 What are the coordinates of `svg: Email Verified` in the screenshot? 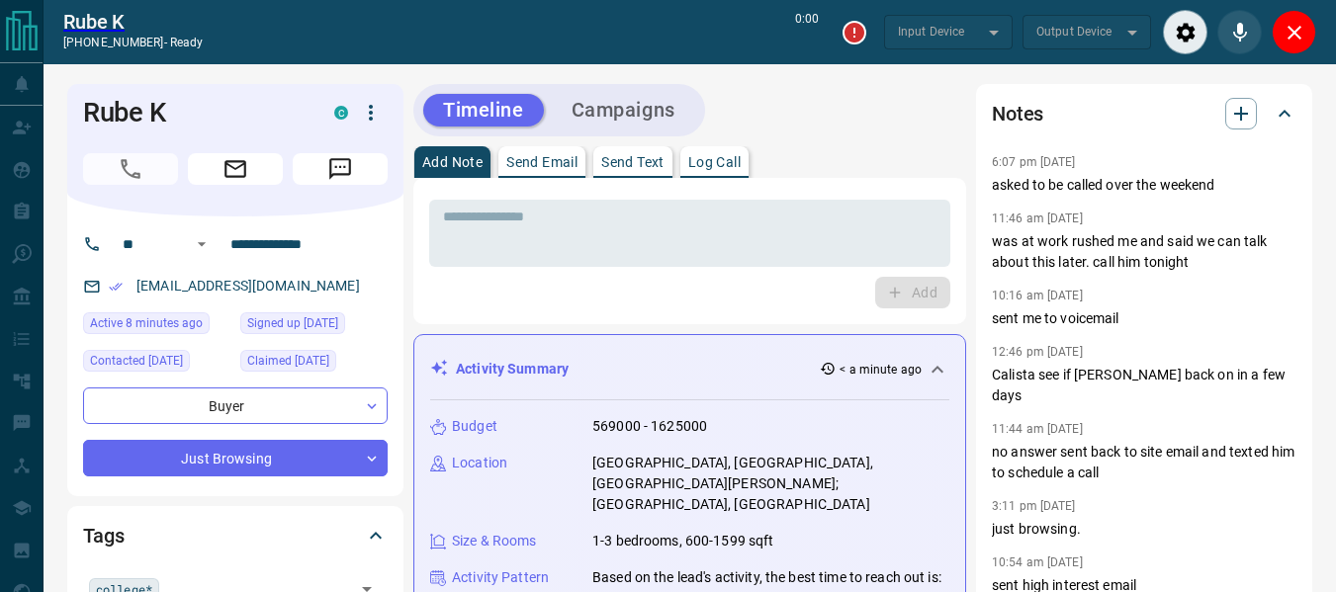 It's located at (116, 287).